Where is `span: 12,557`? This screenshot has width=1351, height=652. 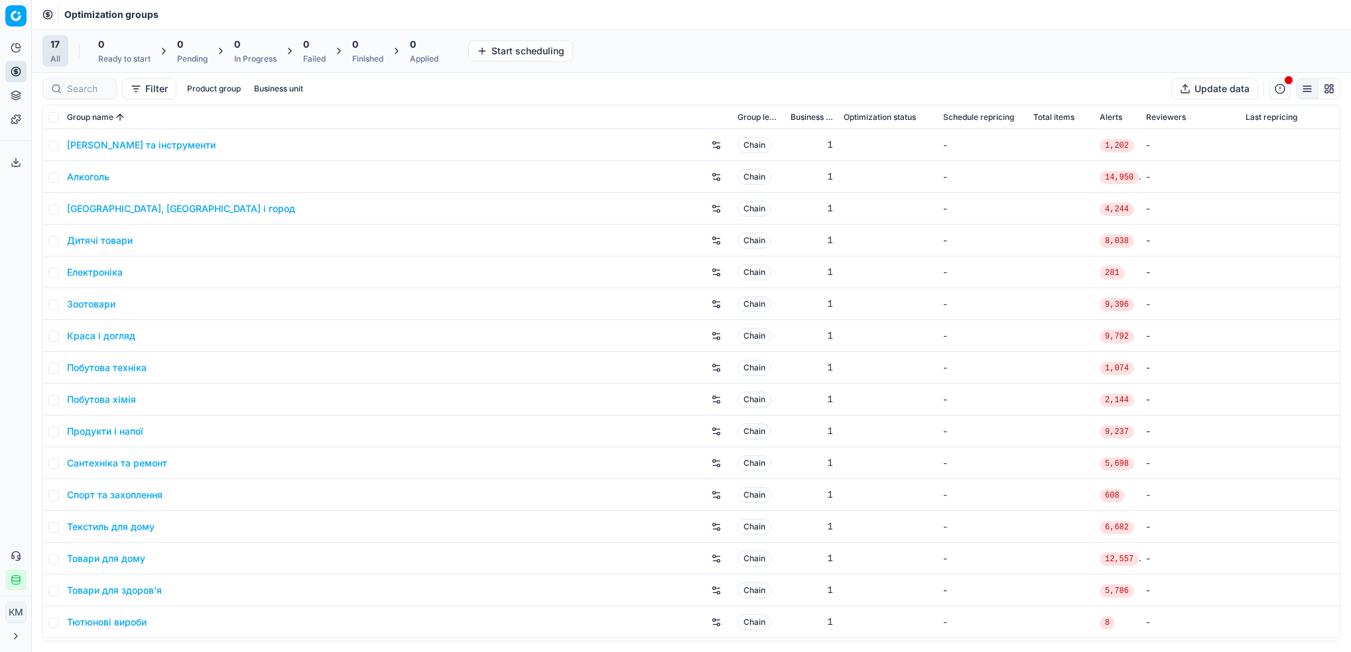
span: 12,557 is located at coordinates (1119, 560).